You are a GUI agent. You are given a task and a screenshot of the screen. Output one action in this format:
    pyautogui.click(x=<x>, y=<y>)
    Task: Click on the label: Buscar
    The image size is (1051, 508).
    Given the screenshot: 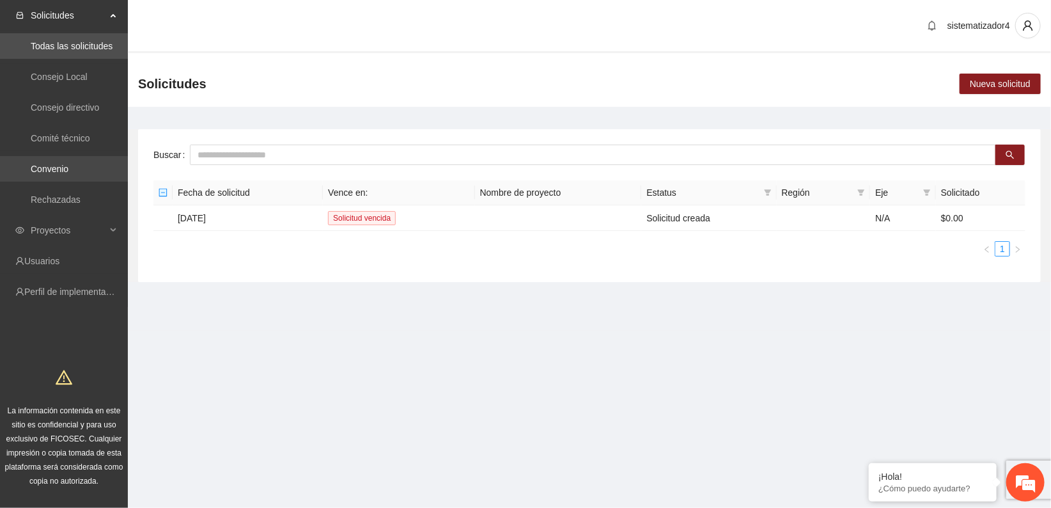 What is the action you would take?
    pyautogui.click(x=171, y=155)
    